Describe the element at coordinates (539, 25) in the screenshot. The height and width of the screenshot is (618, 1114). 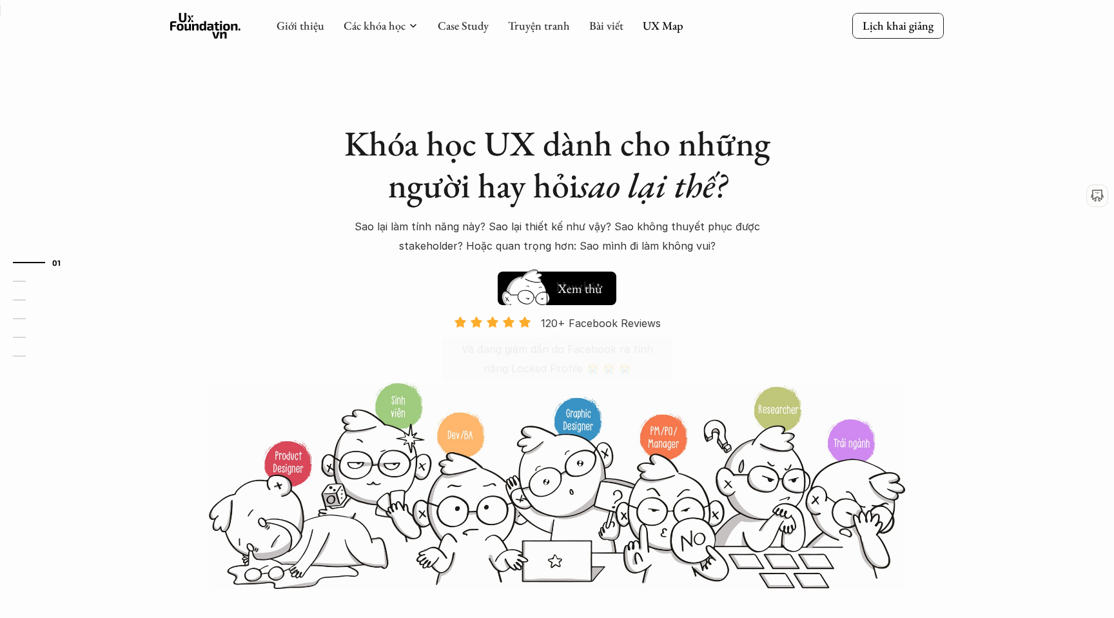
I see `a: Truyện tranh` at that location.